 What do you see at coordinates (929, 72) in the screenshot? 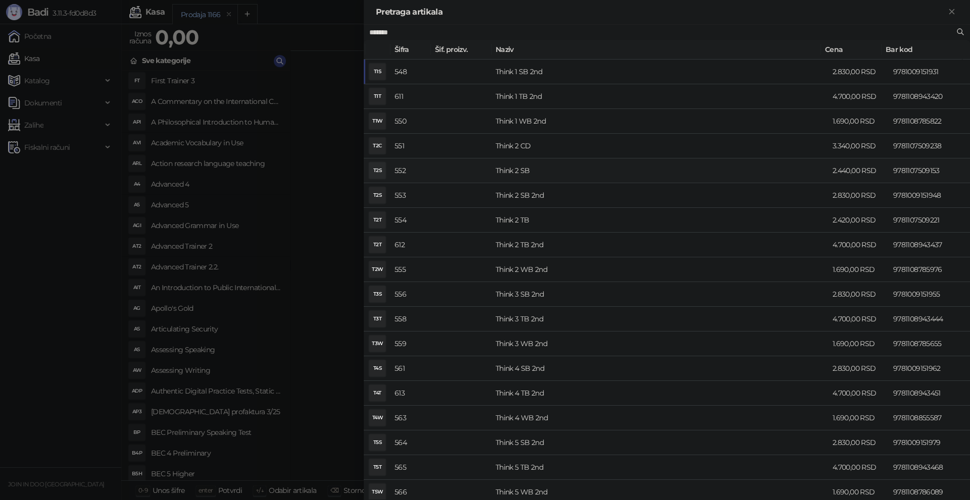
I see `td: 9781009151931` at bounding box center [929, 72].